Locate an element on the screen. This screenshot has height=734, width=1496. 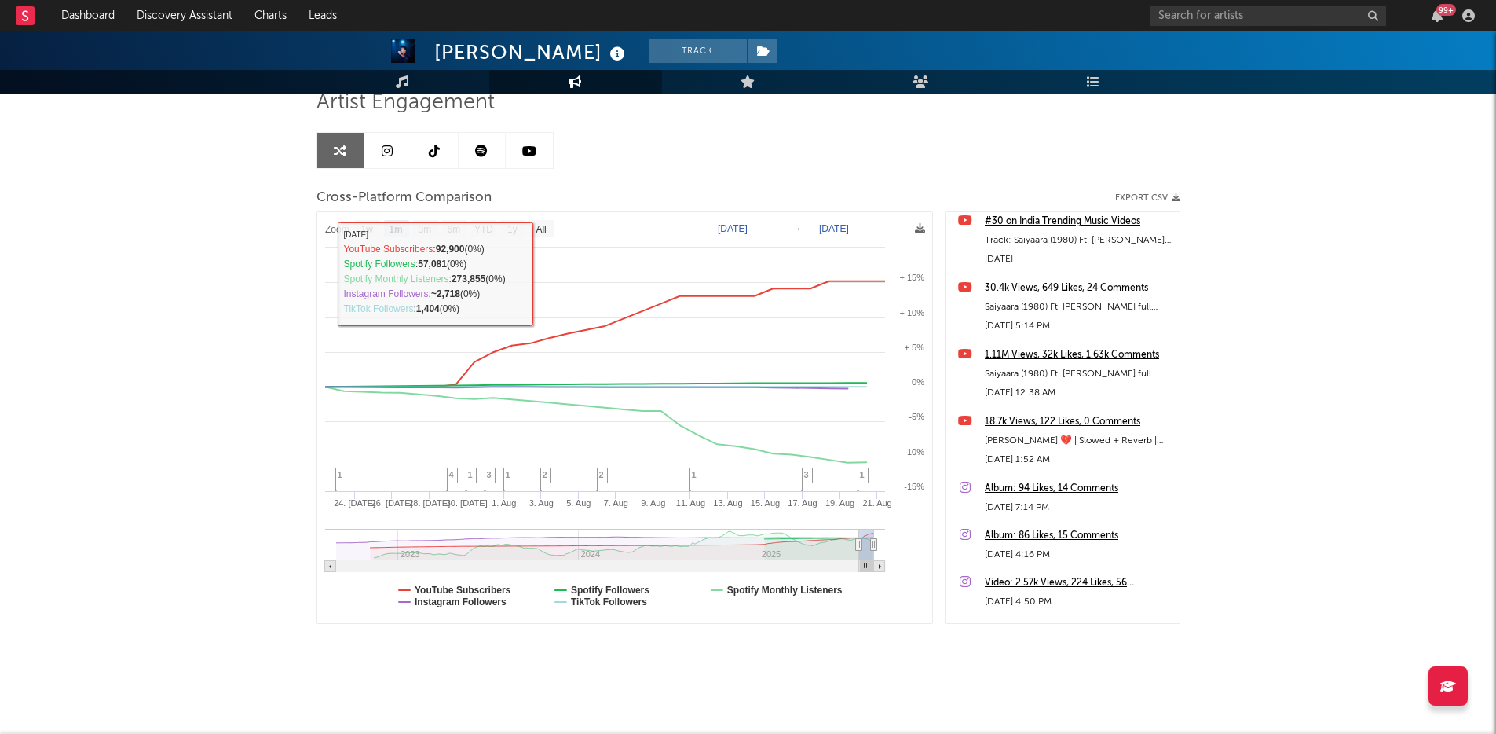
text: Spotify Followers is located at coordinates (610, 590).